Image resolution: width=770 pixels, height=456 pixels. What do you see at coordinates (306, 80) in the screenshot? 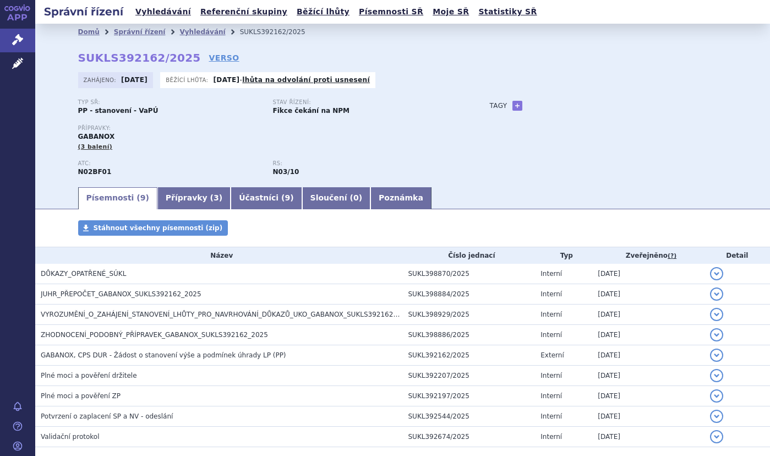
I see `a: lhůta na odvolání proti usnesení` at bounding box center [306, 80].